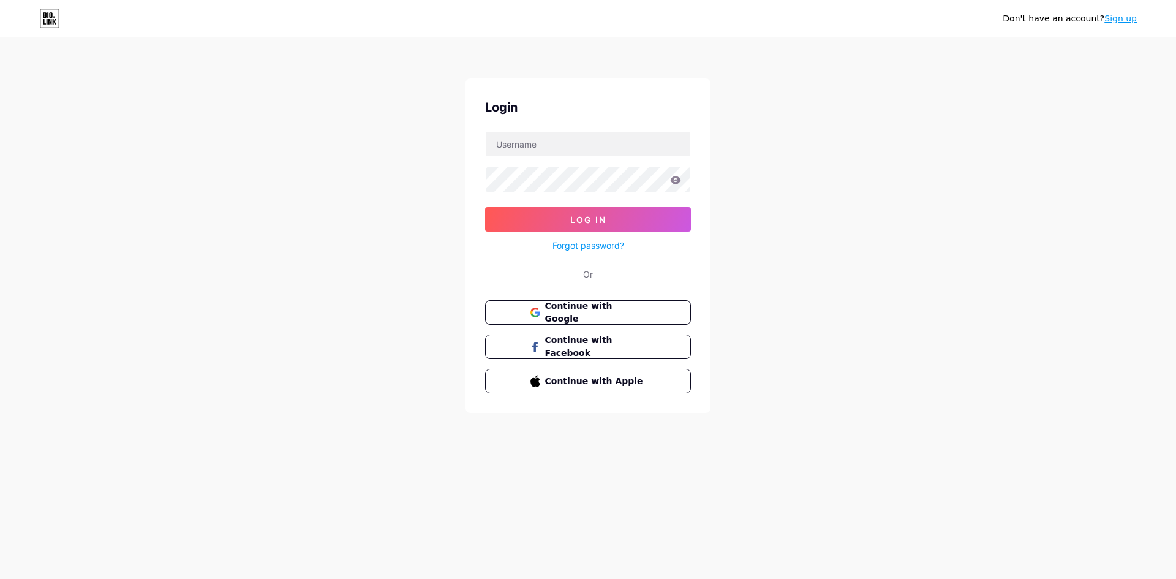 The height and width of the screenshot is (579, 1176). What do you see at coordinates (588, 219) in the screenshot?
I see `button: Log In` at bounding box center [588, 219].